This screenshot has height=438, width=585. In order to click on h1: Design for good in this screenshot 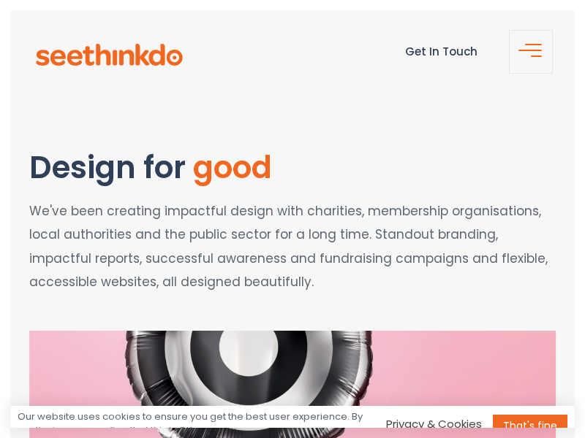, I will do `click(292, 168)`.